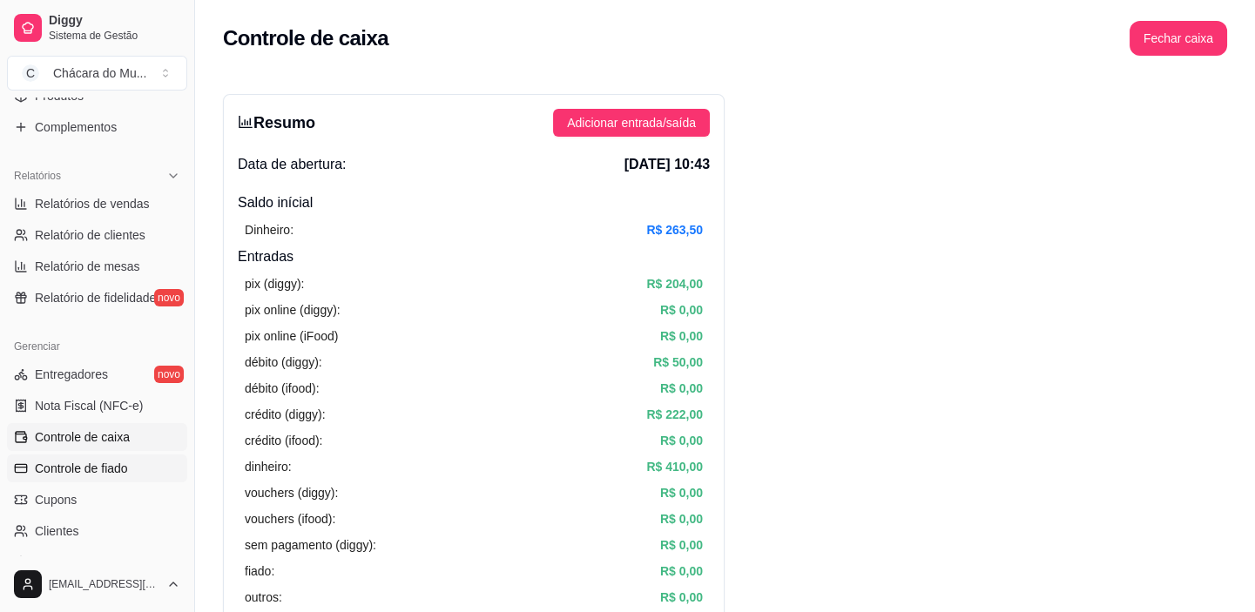 Image resolution: width=1255 pixels, height=612 pixels. What do you see at coordinates (292, 165) in the screenshot?
I see `span: Data de abertura:` at bounding box center [292, 165].